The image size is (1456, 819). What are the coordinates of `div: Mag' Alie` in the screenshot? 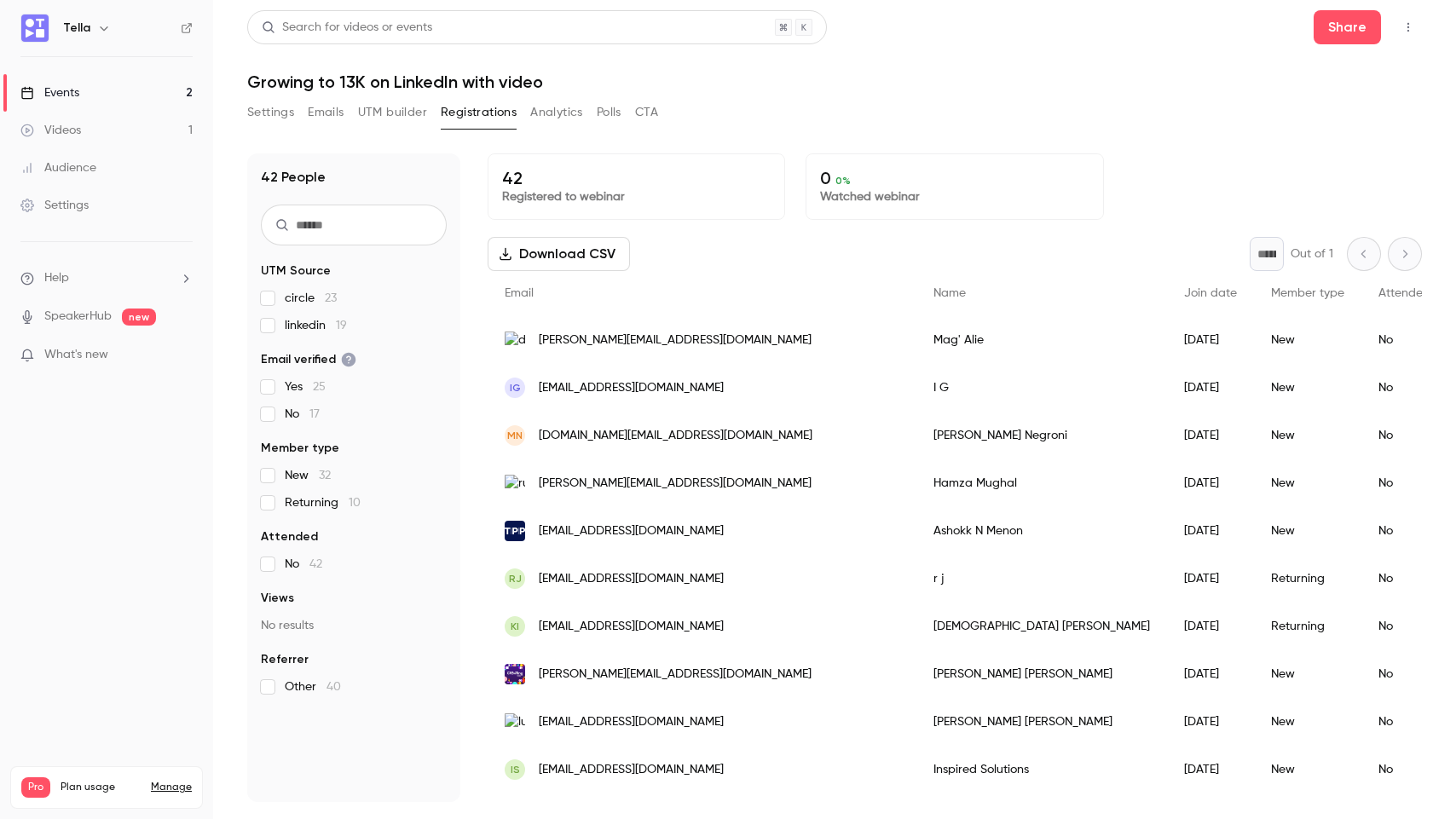 It's located at (1041, 340).